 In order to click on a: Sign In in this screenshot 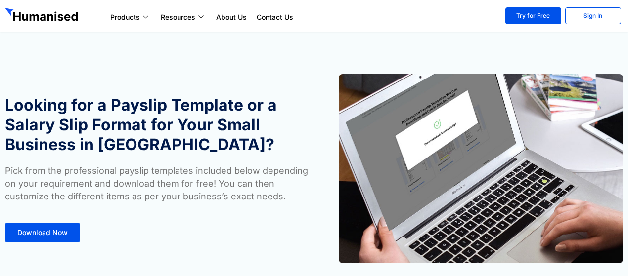, I will do `click(593, 16)`.